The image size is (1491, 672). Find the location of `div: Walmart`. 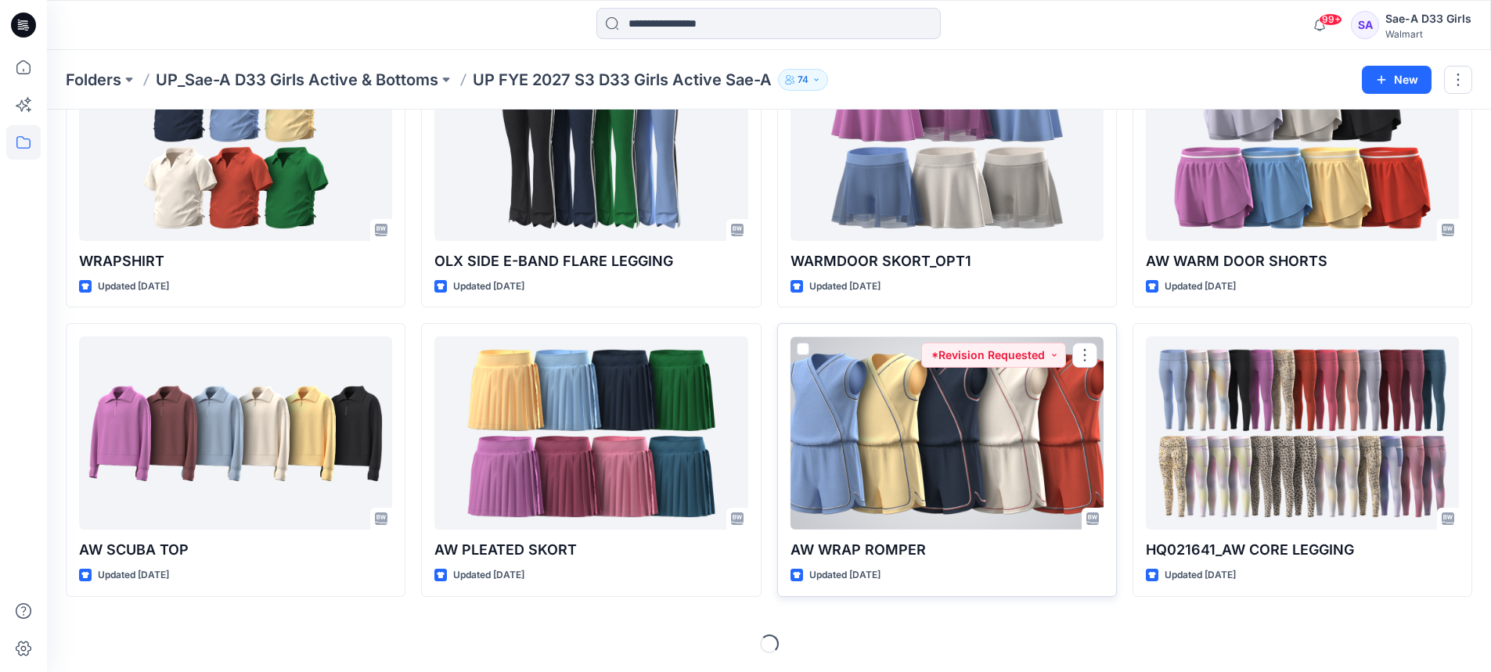

div: Walmart is located at coordinates (1429, 34).